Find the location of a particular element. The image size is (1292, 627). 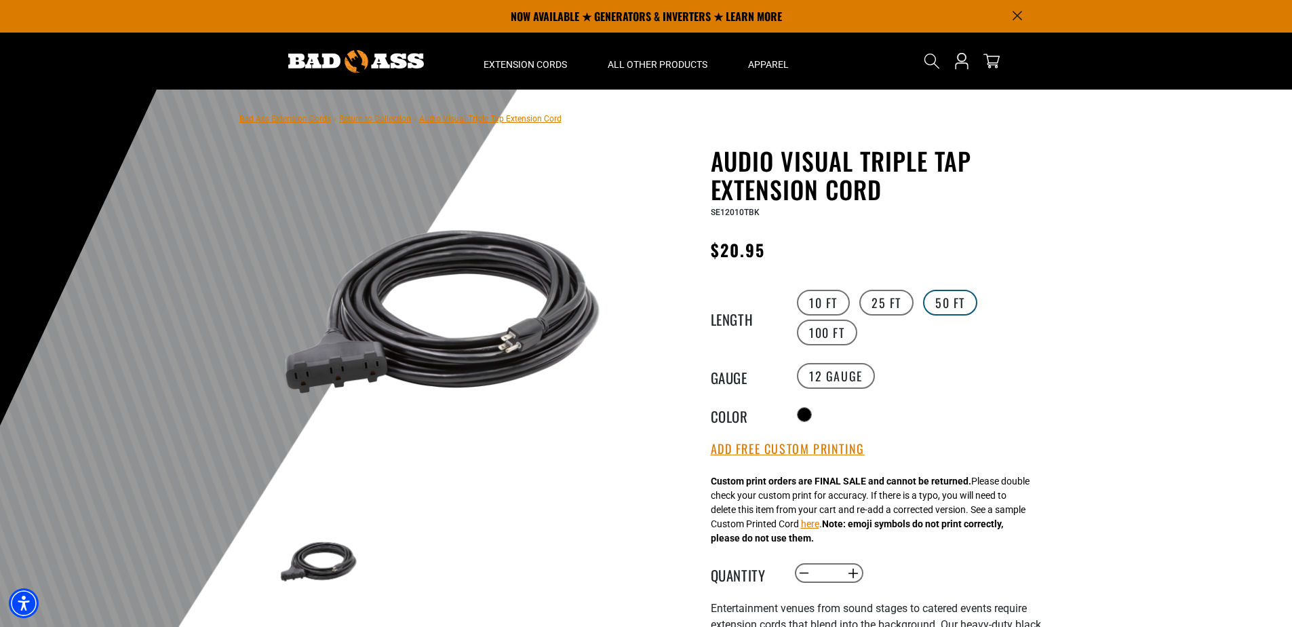

span: Apparel is located at coordinates (769, 64).